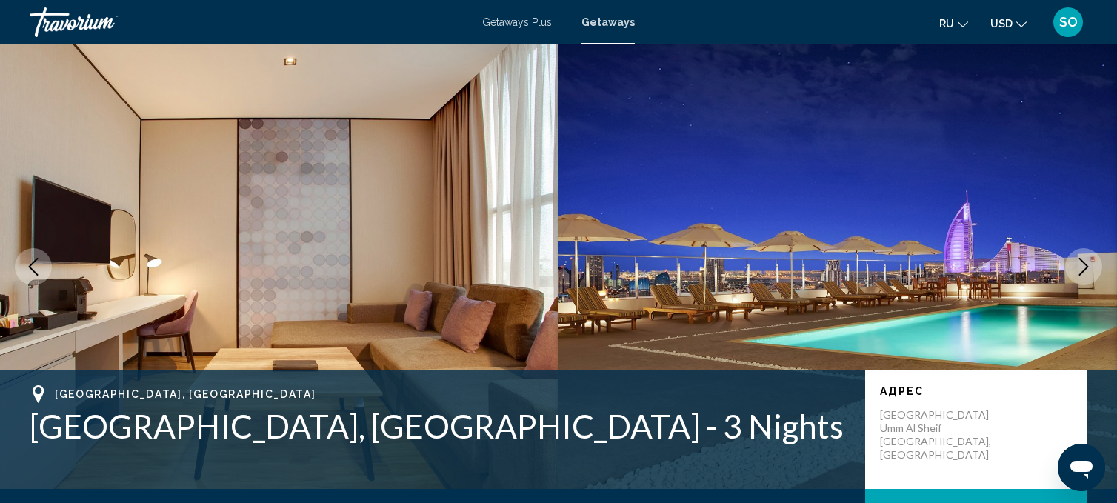 The height and width of the screenshot is (503, 1117). Describe the element at coordinates (1008, 23) in the screenshot. I see `button: Change currency` at that location.